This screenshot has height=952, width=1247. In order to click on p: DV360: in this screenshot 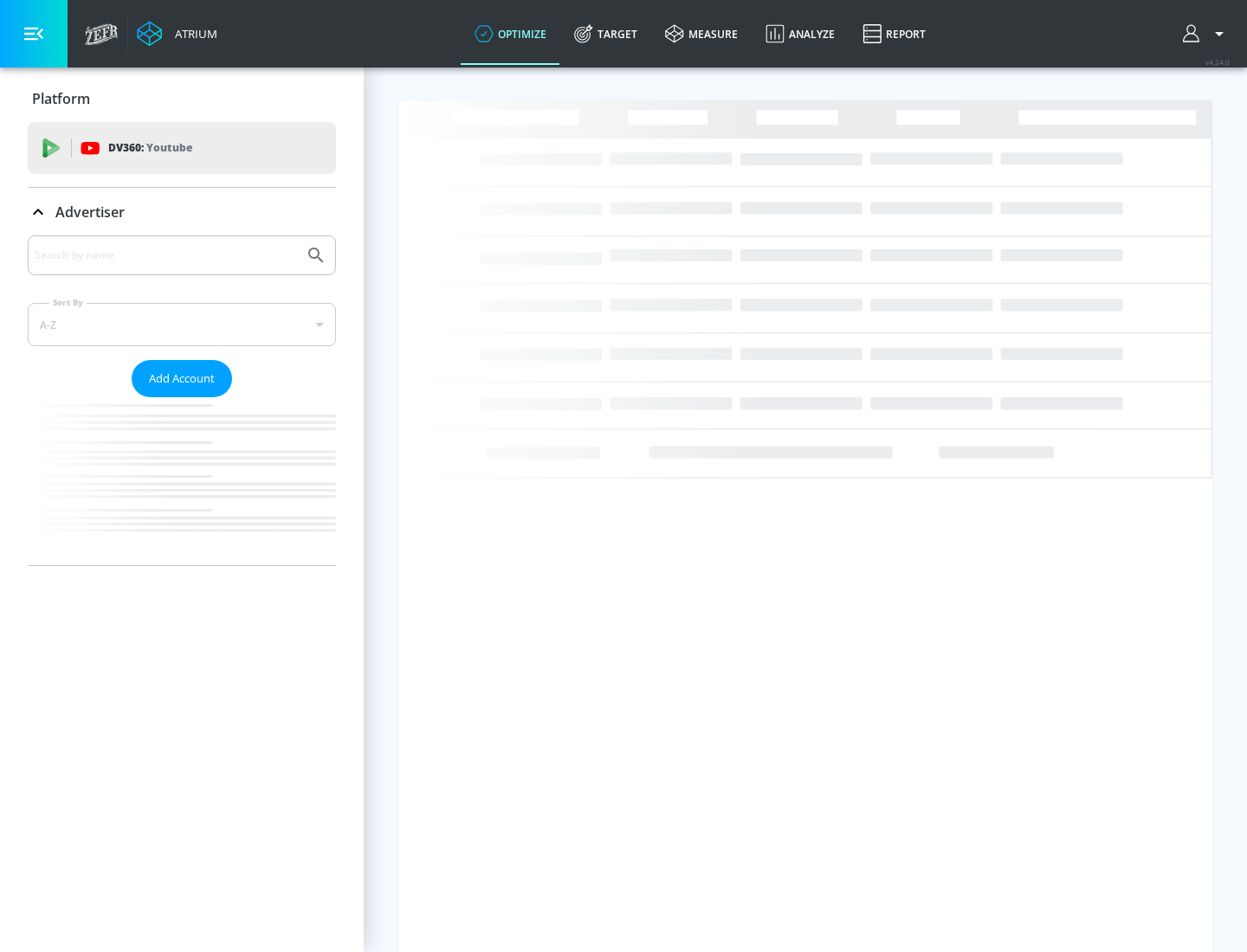, I will do `click(150, 148)`.